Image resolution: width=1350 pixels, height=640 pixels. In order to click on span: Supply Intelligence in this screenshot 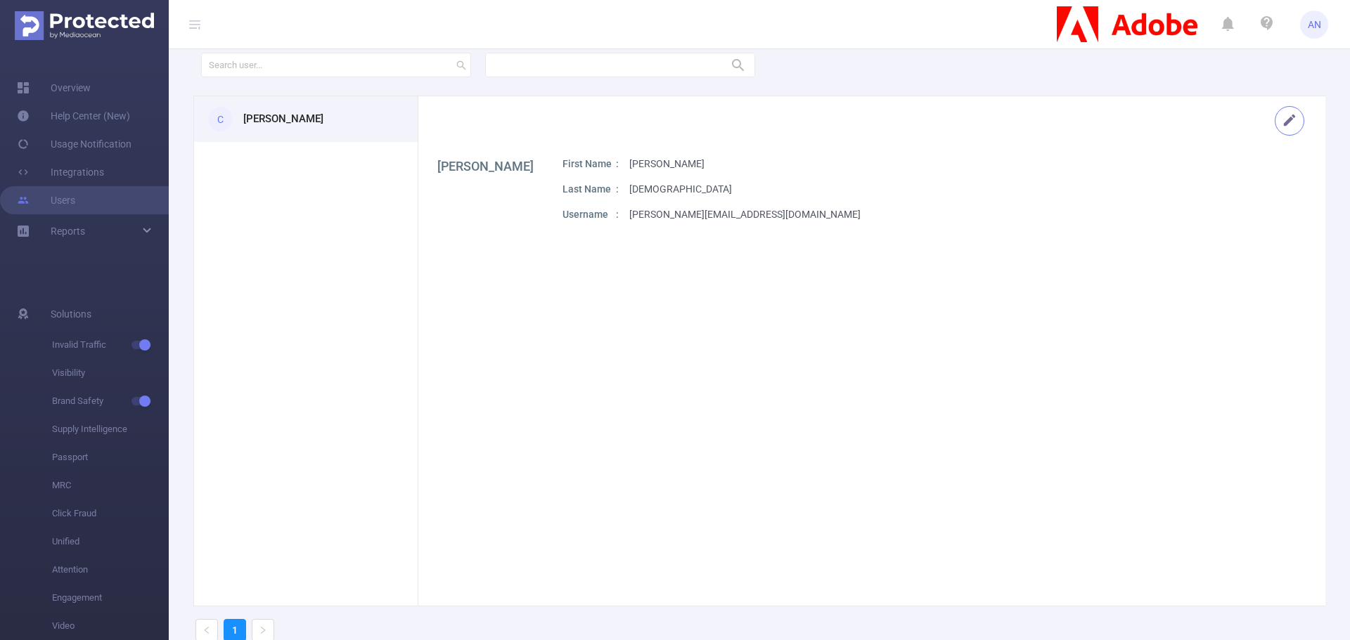, I will do `click(110, 429)`.